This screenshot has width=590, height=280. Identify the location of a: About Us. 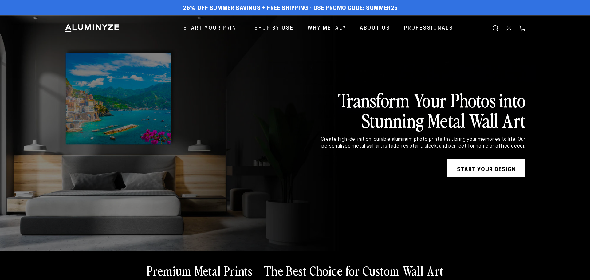
(375, 28).